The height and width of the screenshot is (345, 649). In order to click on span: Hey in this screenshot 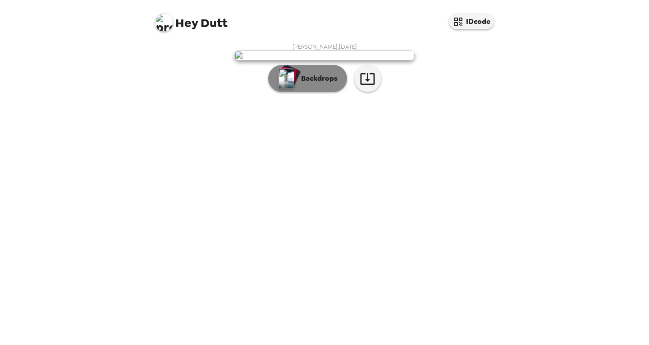, I will do `click(187, 23)`.